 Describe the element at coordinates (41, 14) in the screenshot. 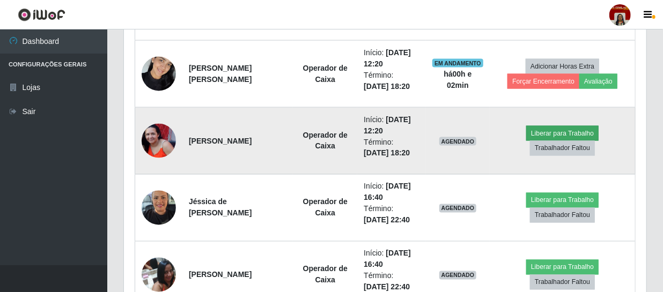

I see `img: CoreUI Logo` at that location.